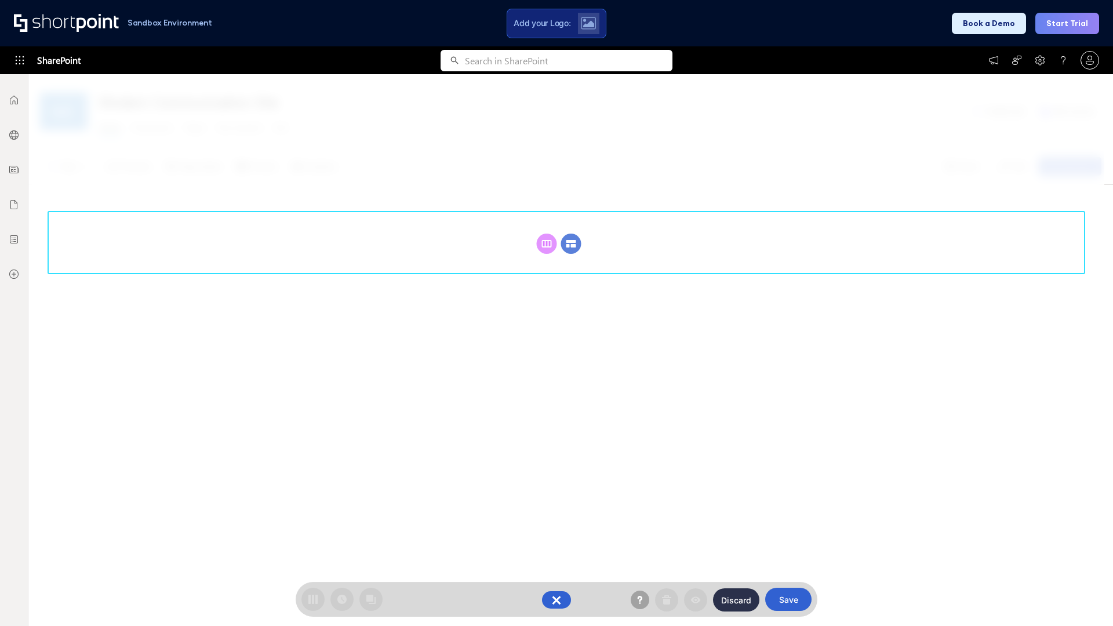  I want to click on button: Book a Demo, so click(989, 23).